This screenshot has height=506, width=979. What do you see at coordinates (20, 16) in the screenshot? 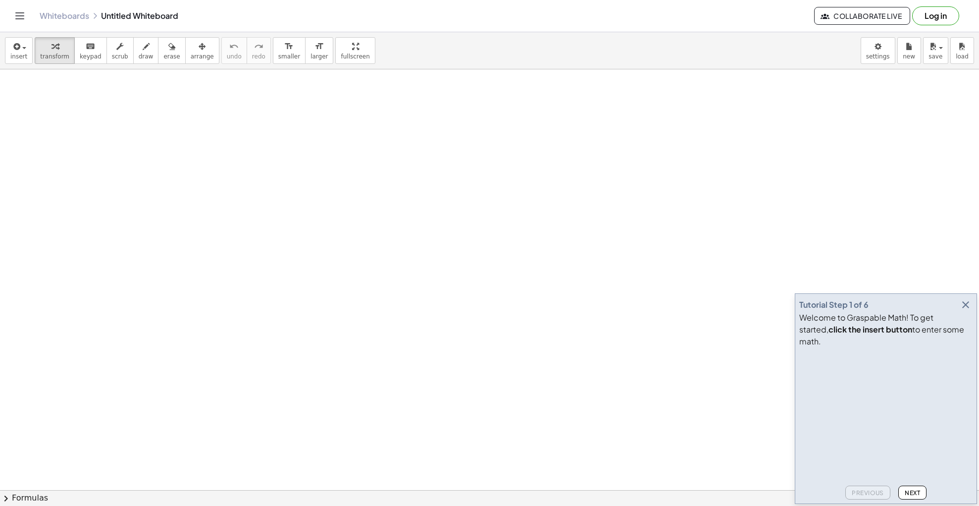
I see `button: Toggle navigation` at bounding box center [20, 16].